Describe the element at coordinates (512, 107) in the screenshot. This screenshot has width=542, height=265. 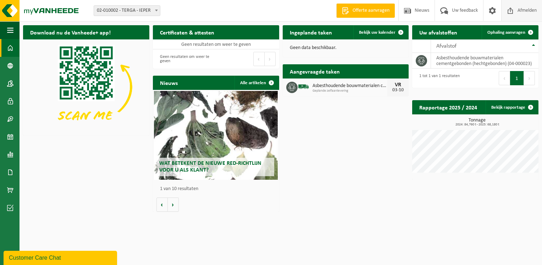
I see `a: Bekijk rapportage` at that location.